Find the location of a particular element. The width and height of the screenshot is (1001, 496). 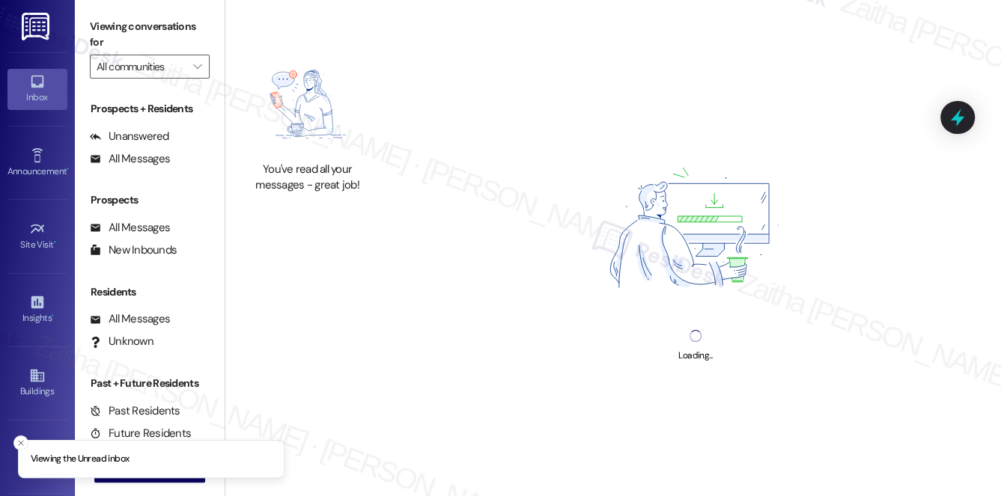

a: Site Visit • is located at coordinates (37, 237).